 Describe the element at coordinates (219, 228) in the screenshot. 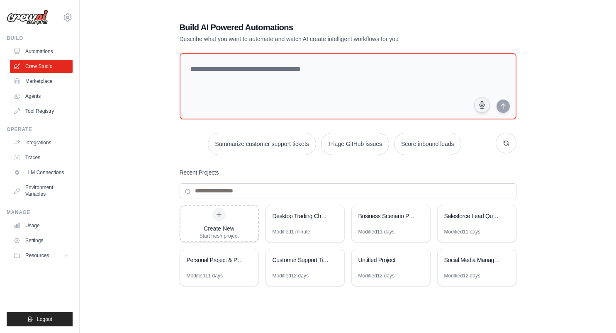

I see `div: Create New` at that location.